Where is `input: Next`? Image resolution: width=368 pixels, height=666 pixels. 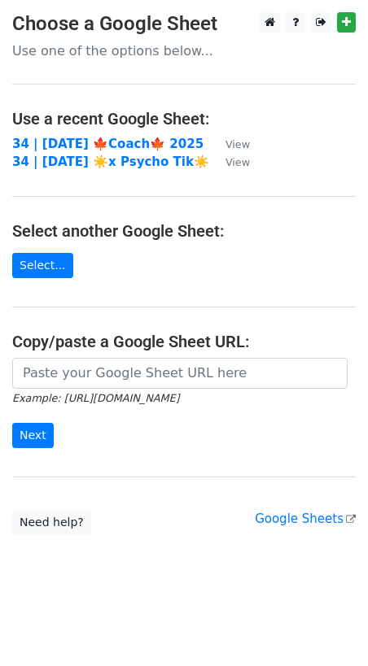 input: Next is located at coordinates (33, 435).